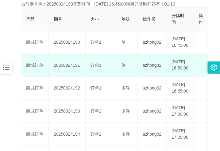 This screenshot has height=151, width=220. I want to click on span: 期号, so click(58, 19).